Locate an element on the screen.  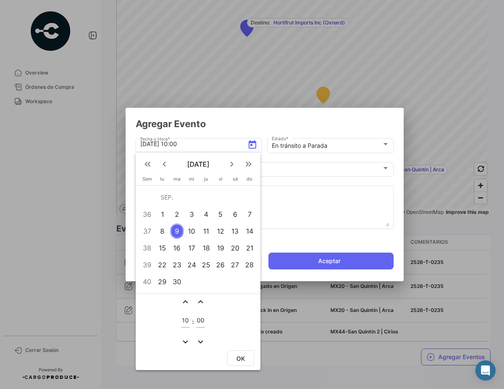
td: 30 de septiembre de 2025 is located at coordinates (176, 282).